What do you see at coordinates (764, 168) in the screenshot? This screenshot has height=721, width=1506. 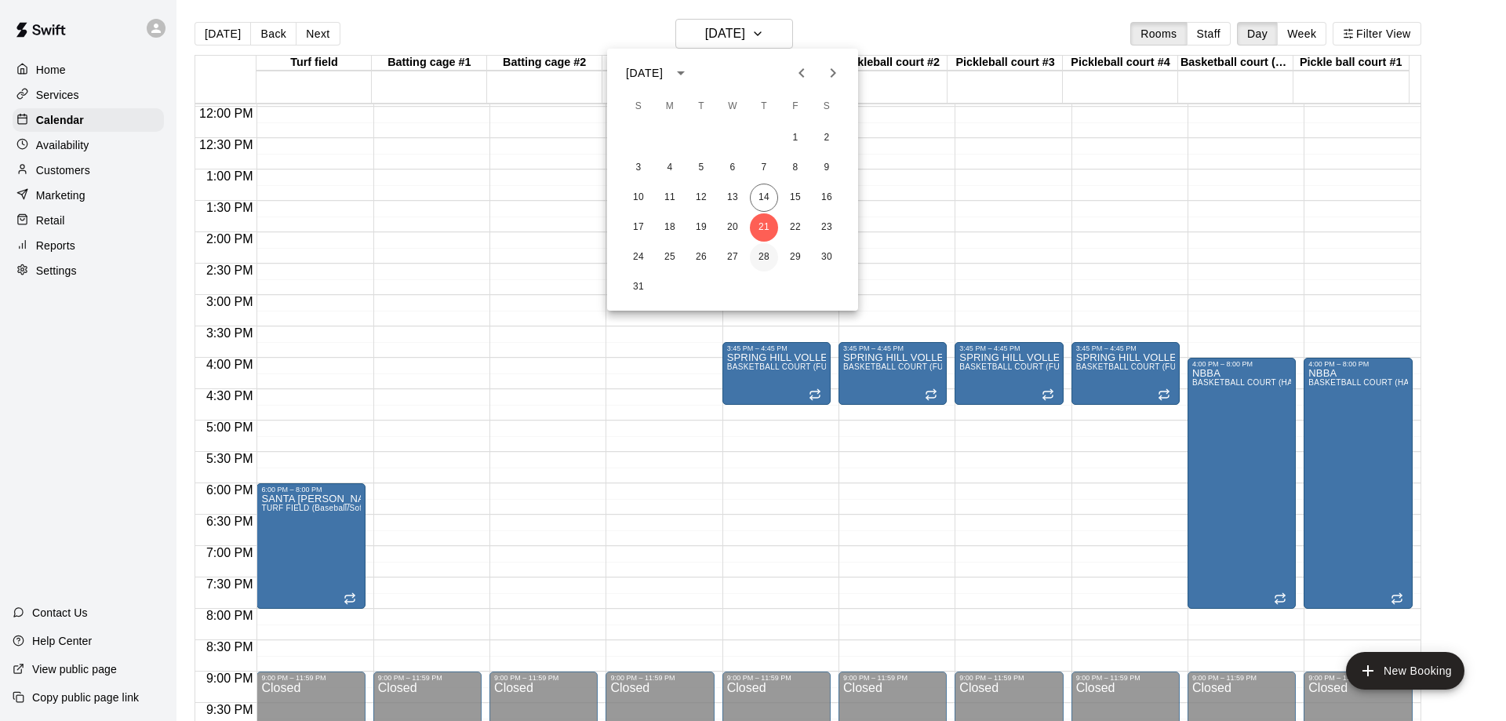 I see `button: 7` at bounding box center [764, 168].